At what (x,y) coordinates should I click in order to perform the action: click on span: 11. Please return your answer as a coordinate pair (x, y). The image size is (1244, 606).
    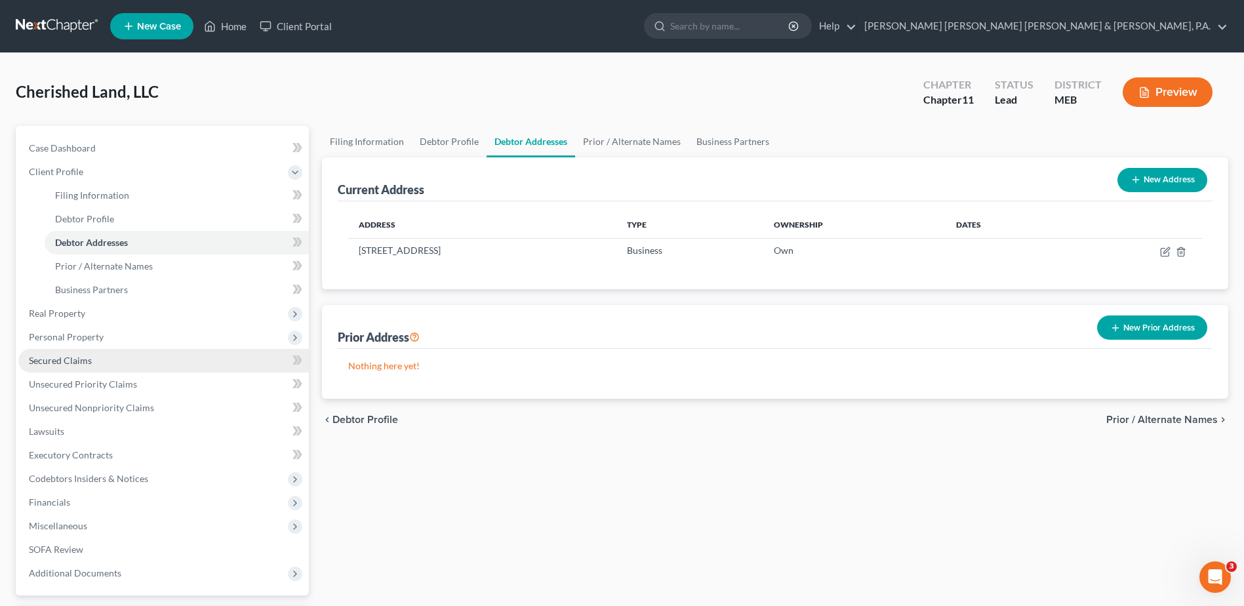
    Looking at the image, I should click on (968, 99).